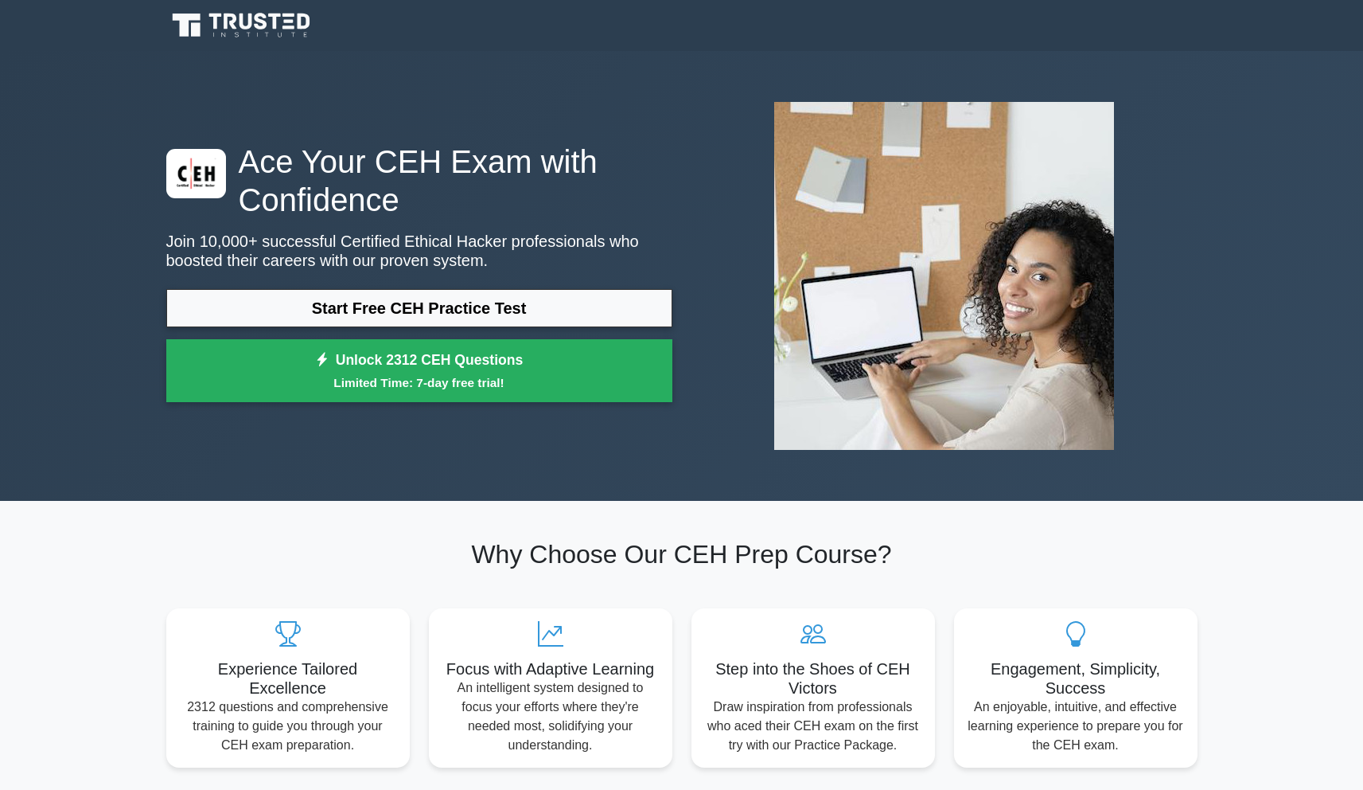 Image resolution: width=1363 pixels, height=790 pixels. What do you see at coordinates (419, 382) in the screenshot?
I see `small: Limited Time: 7-day free trial!` at bounding box center [419, 382].